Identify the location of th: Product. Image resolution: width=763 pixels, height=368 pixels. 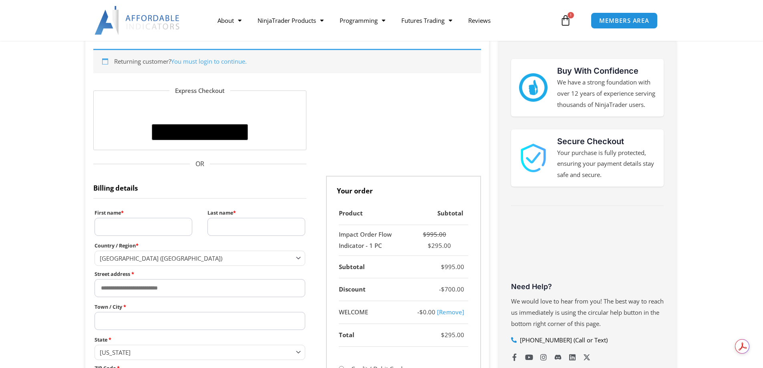
(374, 213).